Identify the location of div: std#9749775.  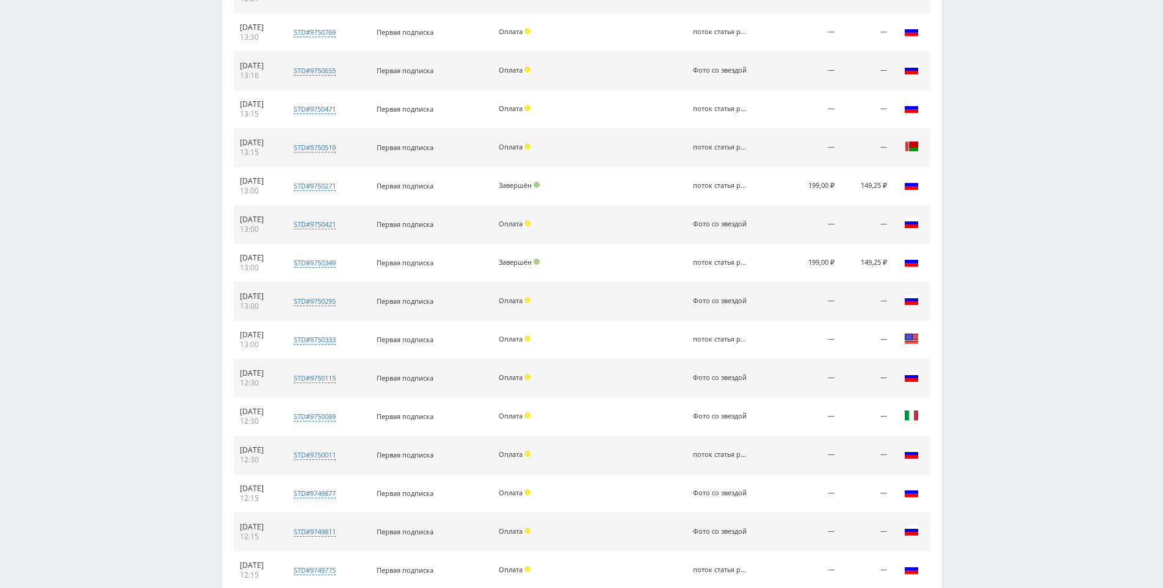
(314, 571).